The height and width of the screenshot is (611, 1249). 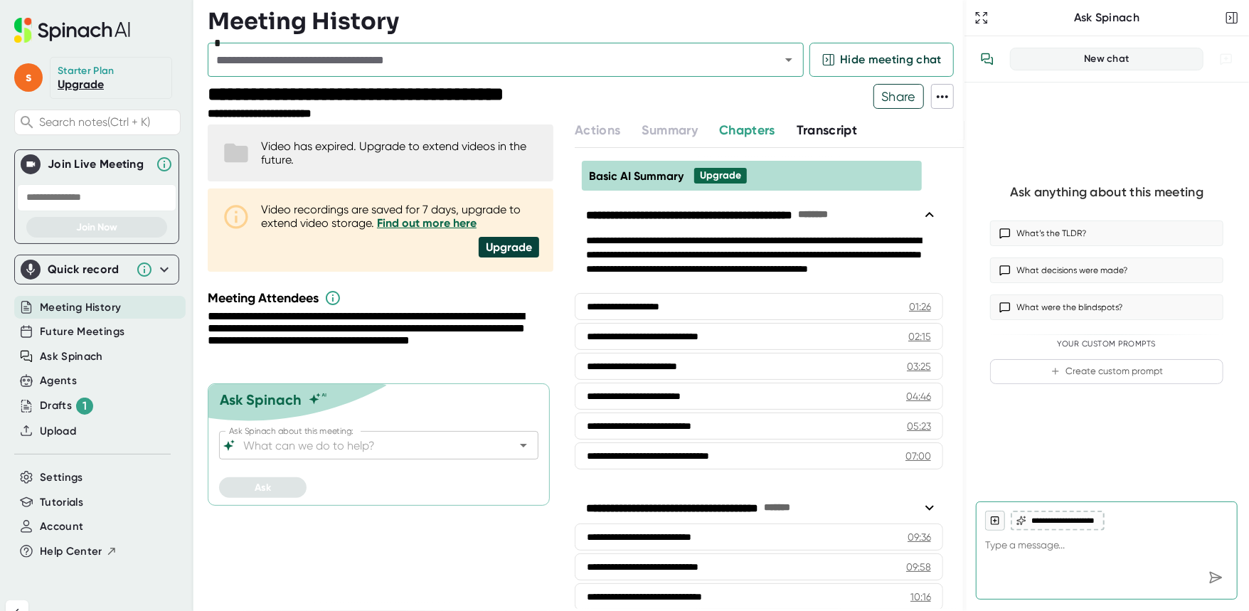 I want to click on div: 10:16, so click(x=920, y=597).